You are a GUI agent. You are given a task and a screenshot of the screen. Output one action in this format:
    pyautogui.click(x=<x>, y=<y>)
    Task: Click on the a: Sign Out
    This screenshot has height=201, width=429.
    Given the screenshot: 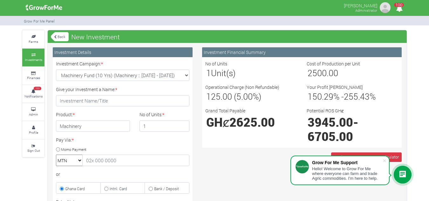 What is the action you would take?
    pyautogui.click(x=33, y=148)
    